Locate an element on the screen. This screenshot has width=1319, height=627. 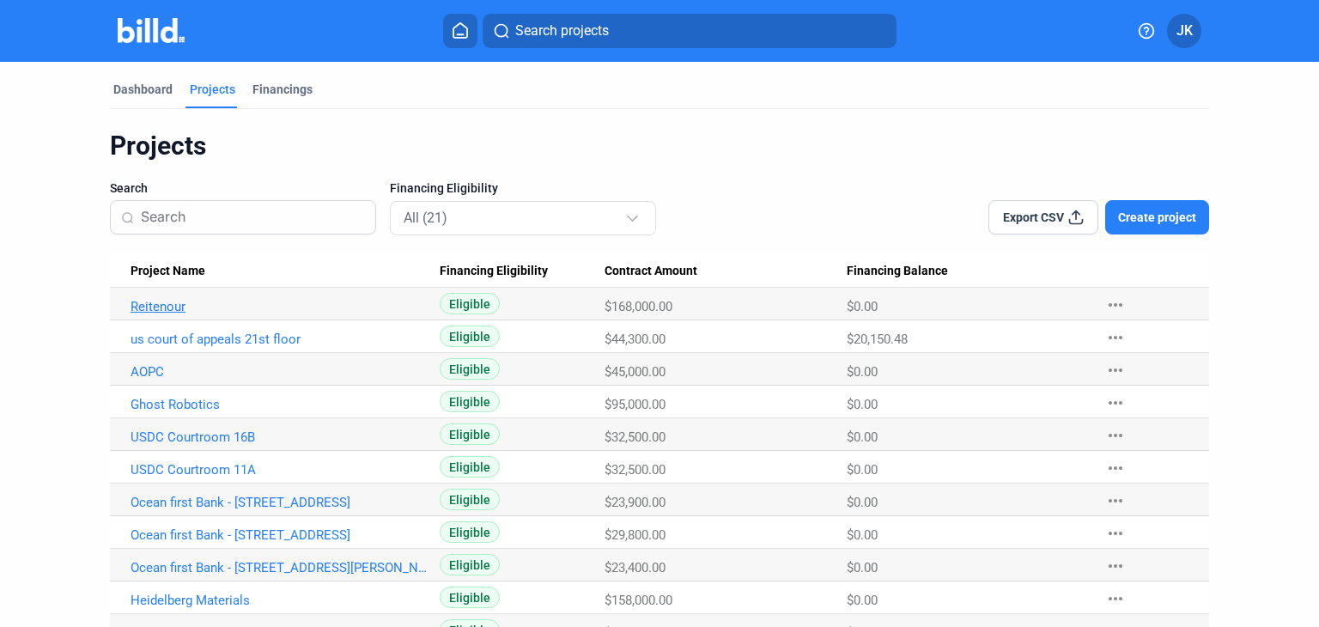
span: $23,400.00 is located at coordinates (635, 568).